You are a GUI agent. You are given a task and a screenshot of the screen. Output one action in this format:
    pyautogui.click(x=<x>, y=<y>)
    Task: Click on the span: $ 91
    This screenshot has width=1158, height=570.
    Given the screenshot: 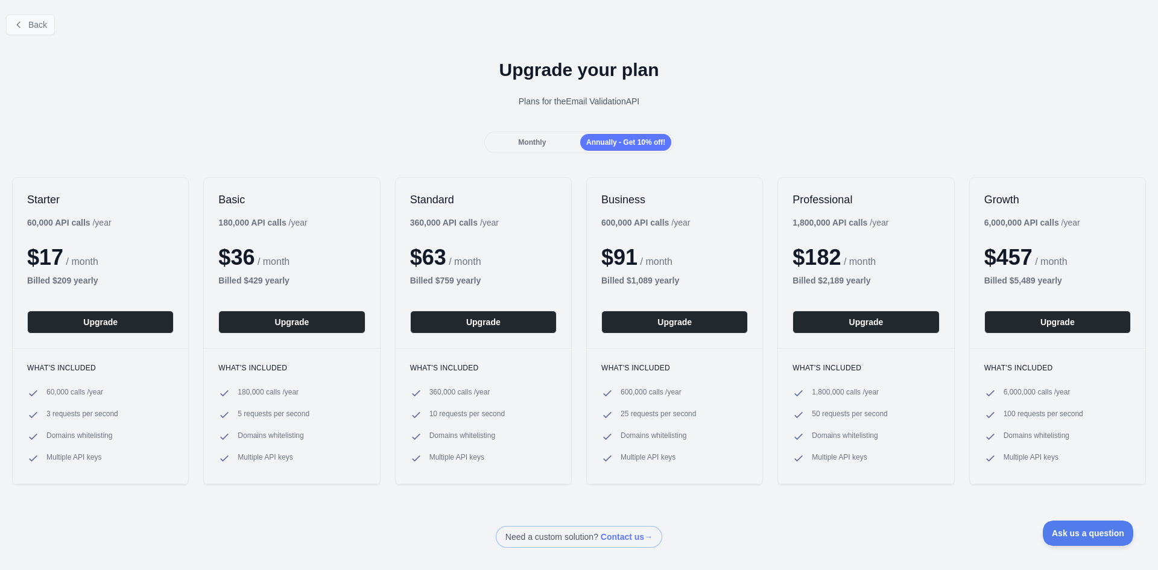 What is the action you would take?
    pyautogui.click(x=619, y=257)
    